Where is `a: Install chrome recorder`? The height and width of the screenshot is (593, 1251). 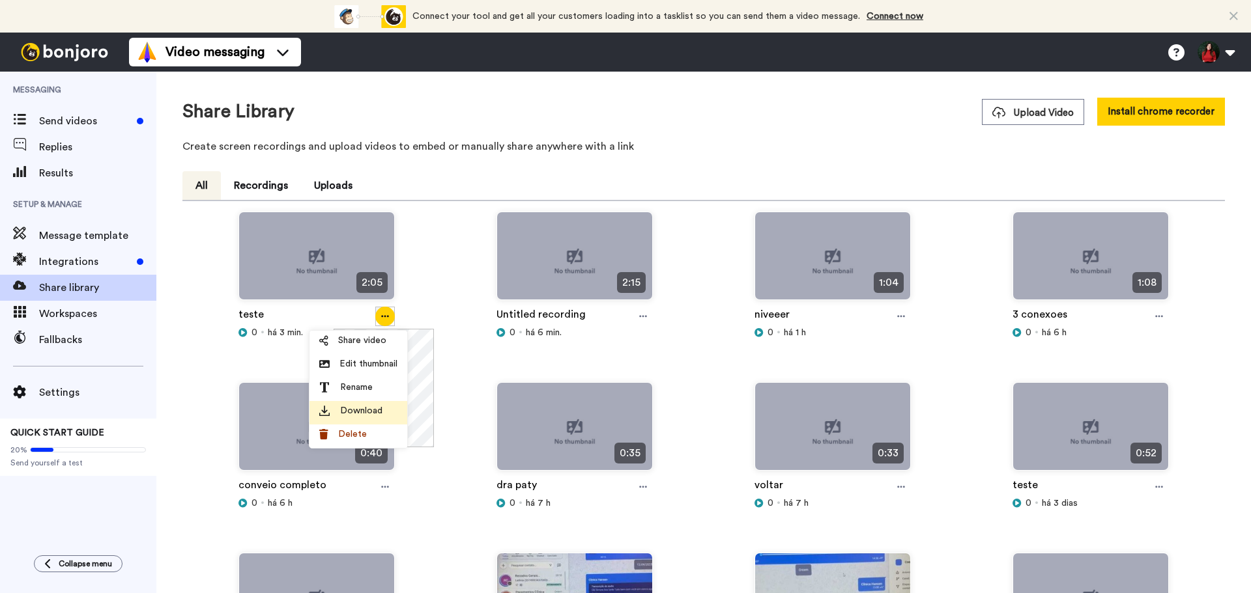 a: Install chrome recorder is located at coordinates (1161, 111).